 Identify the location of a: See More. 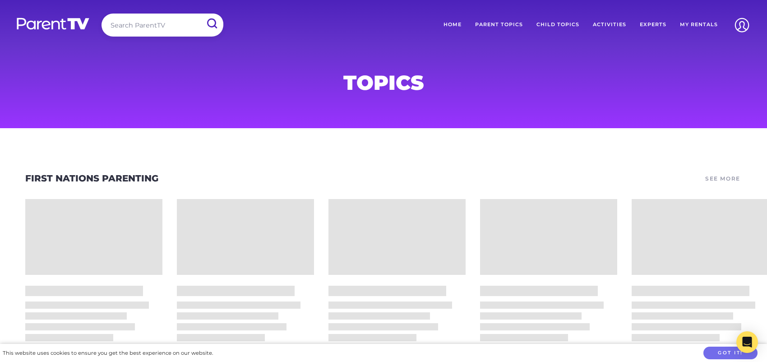
(723, 179).